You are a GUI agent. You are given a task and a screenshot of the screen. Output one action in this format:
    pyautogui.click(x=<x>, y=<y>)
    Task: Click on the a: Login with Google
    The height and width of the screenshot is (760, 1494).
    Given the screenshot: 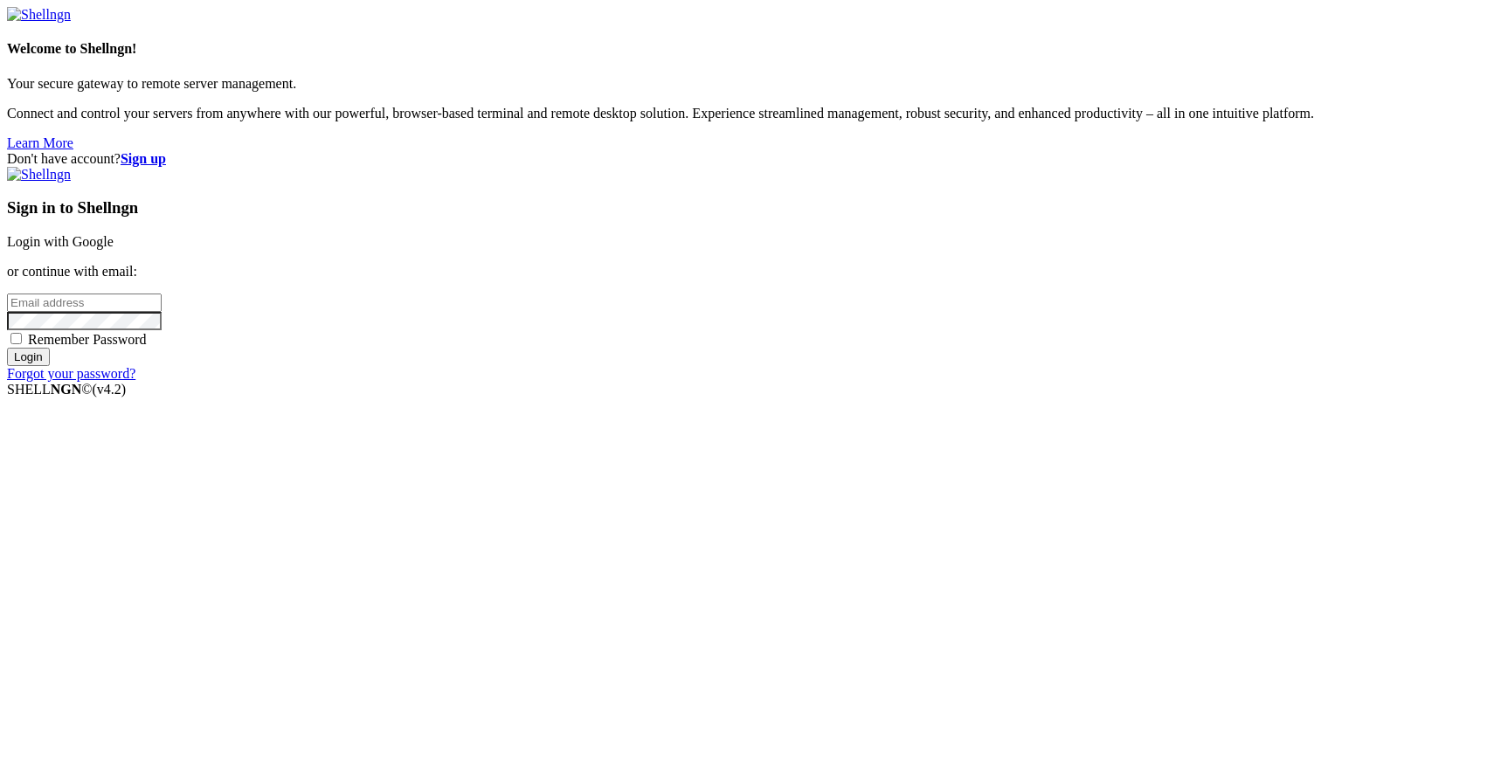 What is the action you would take?
    pyautogui.click(x=60, y=241)
    